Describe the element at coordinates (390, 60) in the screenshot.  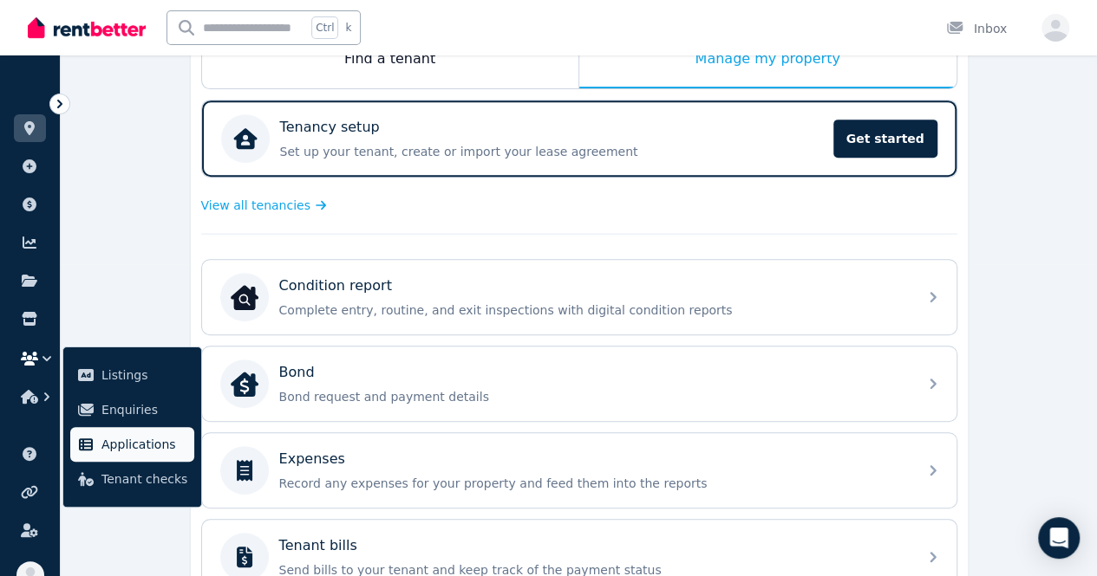
I see `div: Find a tenant` at that location.